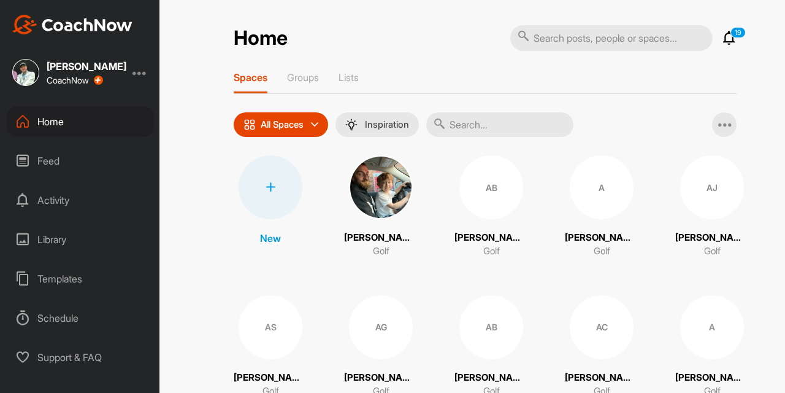 The height and width of the screenshot is (393, 785). Describe the element at coordinates (348, 77) in the screenshot. I see `p: Lists` at that location.